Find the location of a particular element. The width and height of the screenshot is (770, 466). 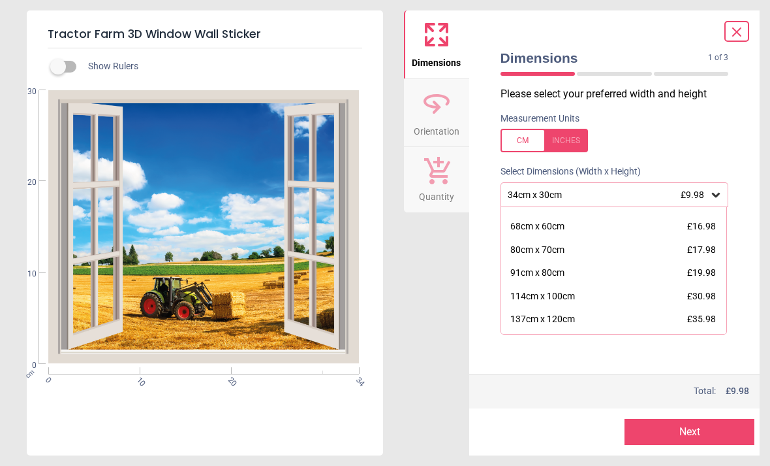

div: 114cm x 100cm is located at coordinates (543, 296).